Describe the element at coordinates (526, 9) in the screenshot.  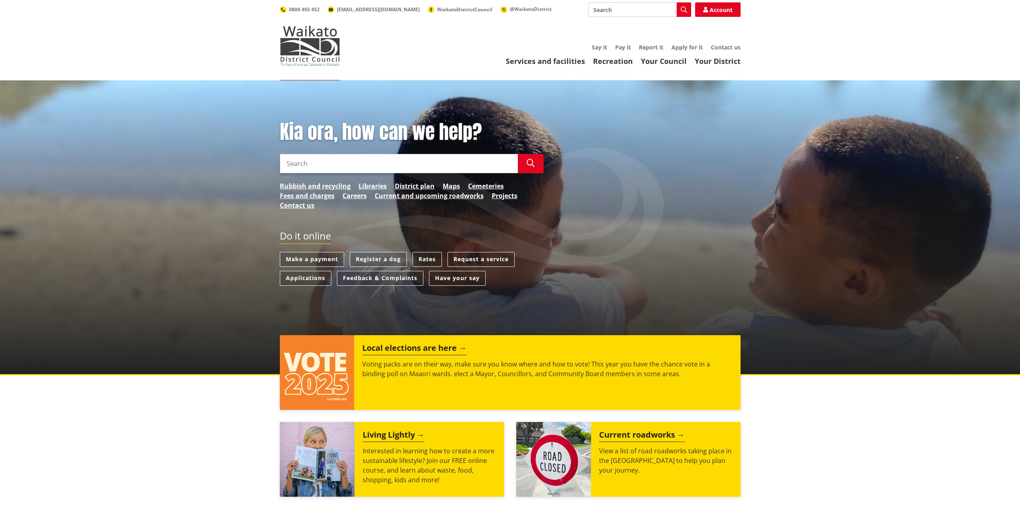
I see `a: @WaikatoDistrict` at that location.